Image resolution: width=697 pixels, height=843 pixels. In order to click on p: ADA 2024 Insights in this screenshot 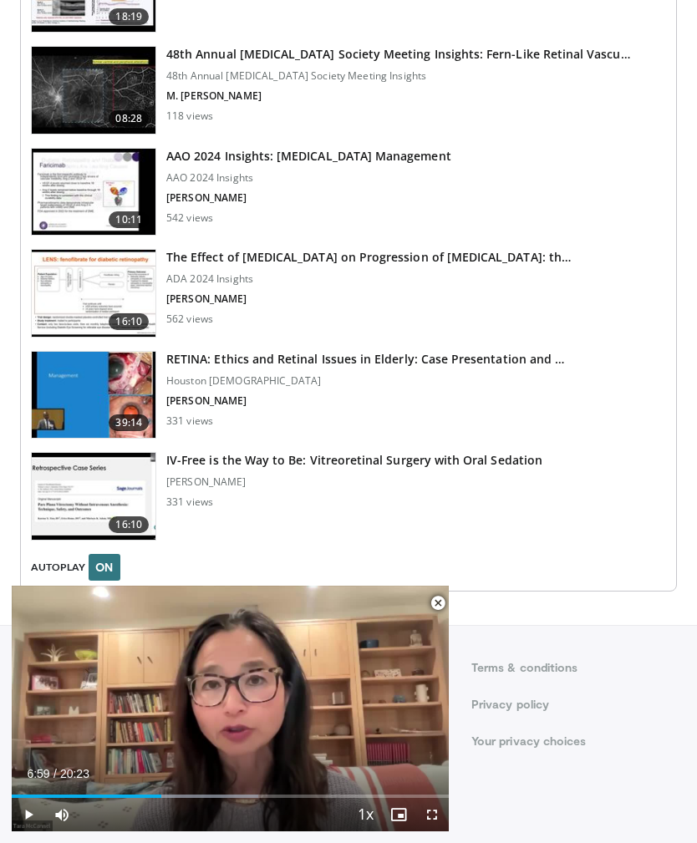, I will do `click(368, 279)`.